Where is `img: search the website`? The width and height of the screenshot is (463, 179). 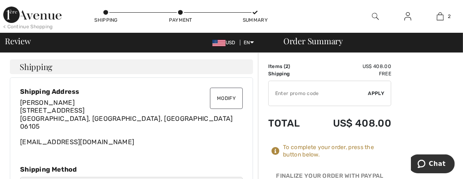 img: search the website is located at coordinates (375, 16).